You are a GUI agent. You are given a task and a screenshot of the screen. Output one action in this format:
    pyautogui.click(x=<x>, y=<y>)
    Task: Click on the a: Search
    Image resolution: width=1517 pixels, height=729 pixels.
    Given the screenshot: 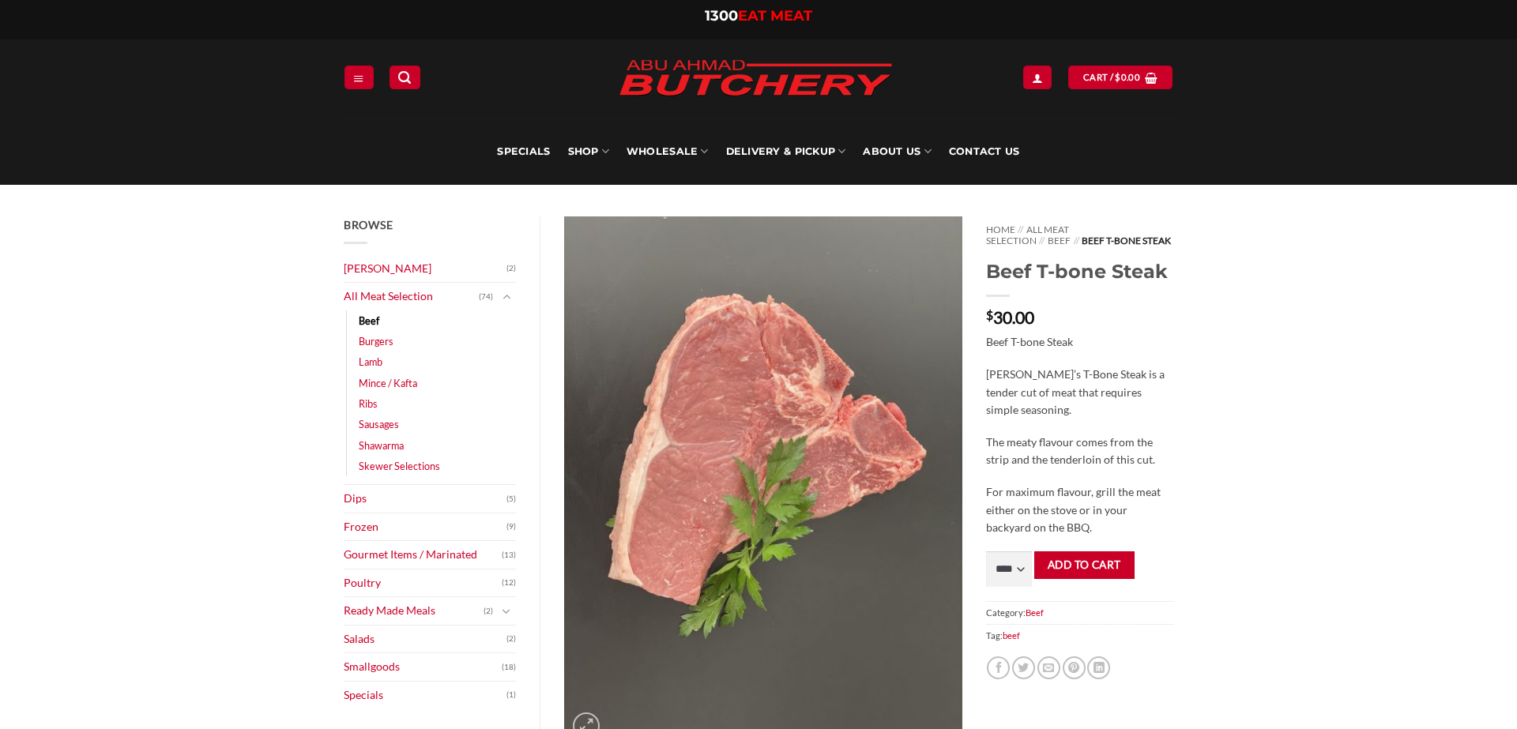 What is the action you would take?
    pyautogui.click(x=405, y=77)
    